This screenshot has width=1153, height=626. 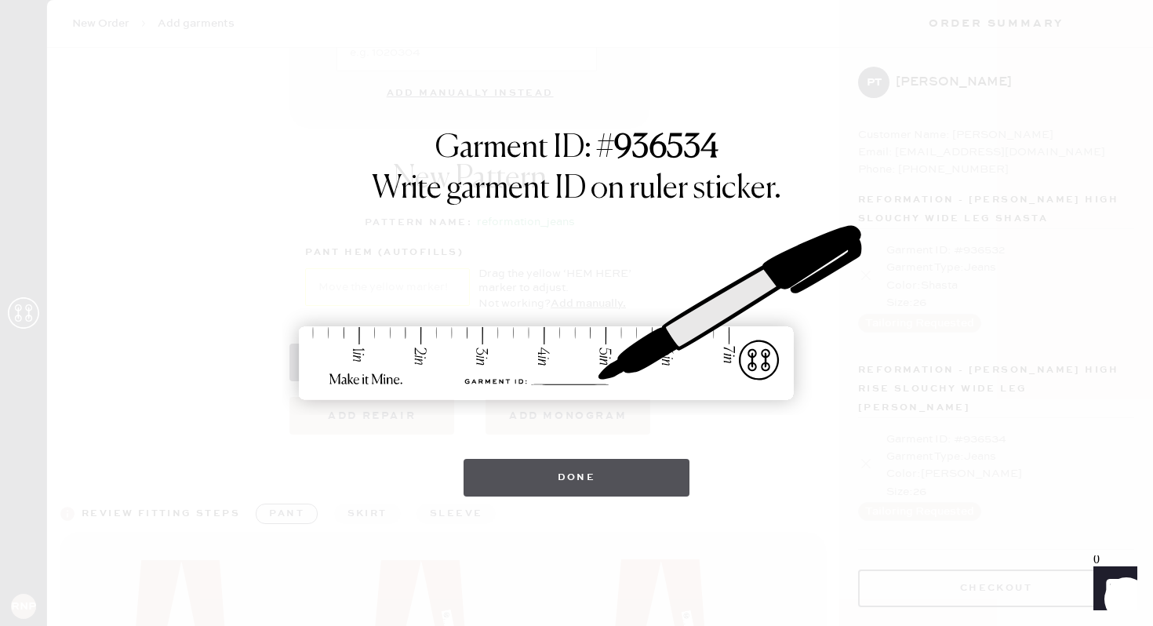 I want to click on button: Done, so click(x=577, y=478).